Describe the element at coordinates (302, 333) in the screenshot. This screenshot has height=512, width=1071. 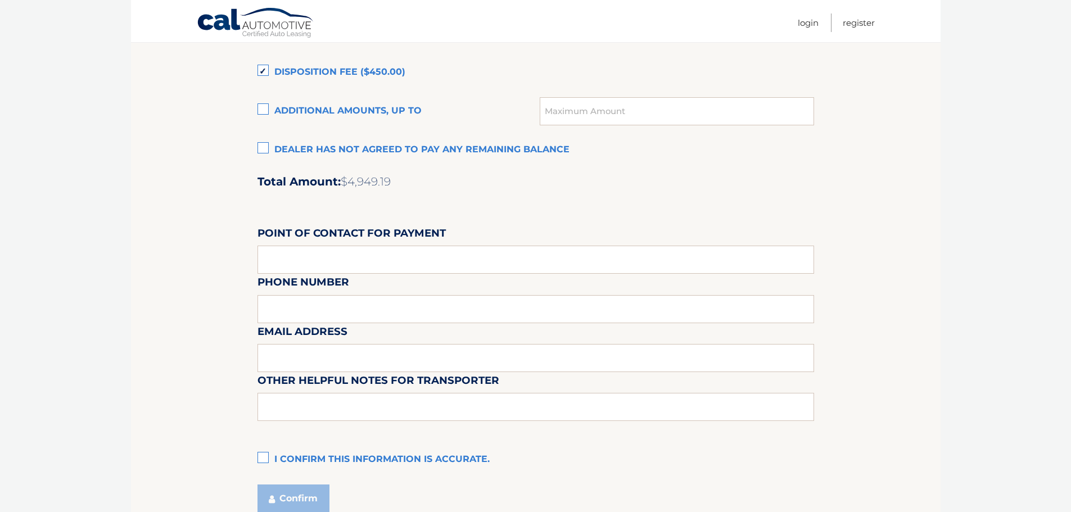
I see `label: Email Address` at that location.